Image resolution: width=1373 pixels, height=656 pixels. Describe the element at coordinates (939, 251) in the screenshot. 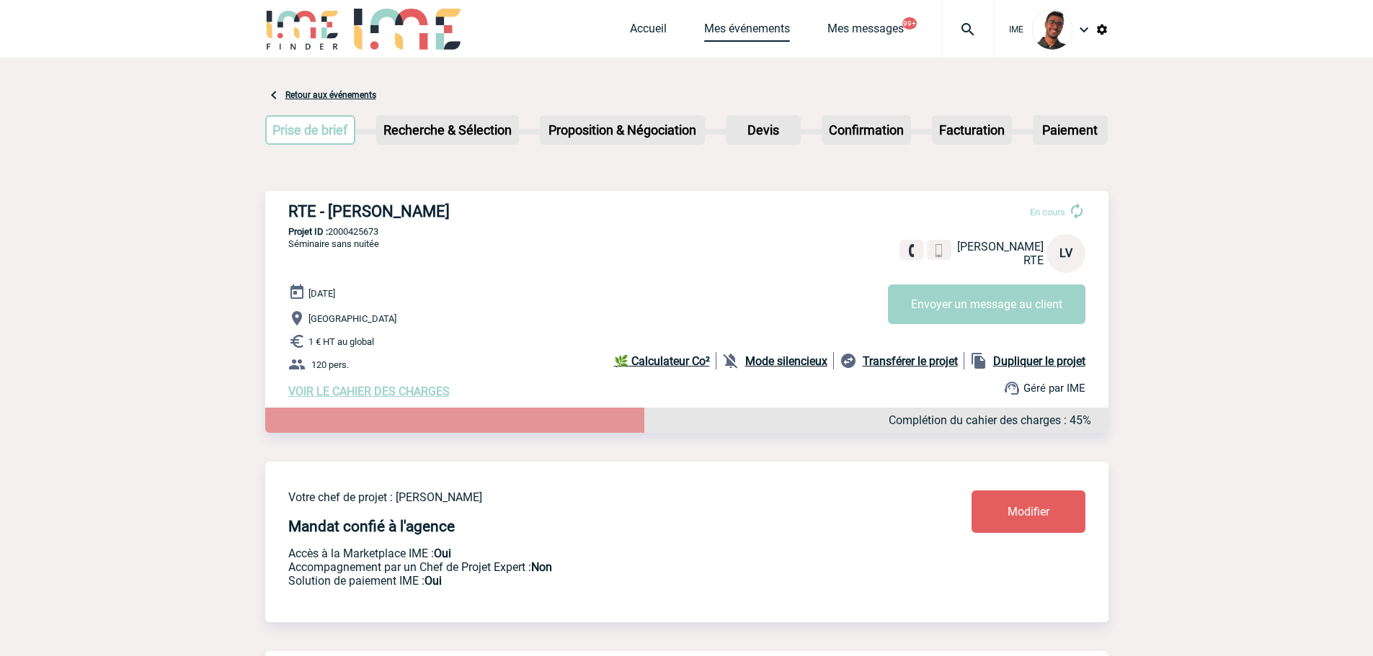

I see `img: portable.png` at that location.